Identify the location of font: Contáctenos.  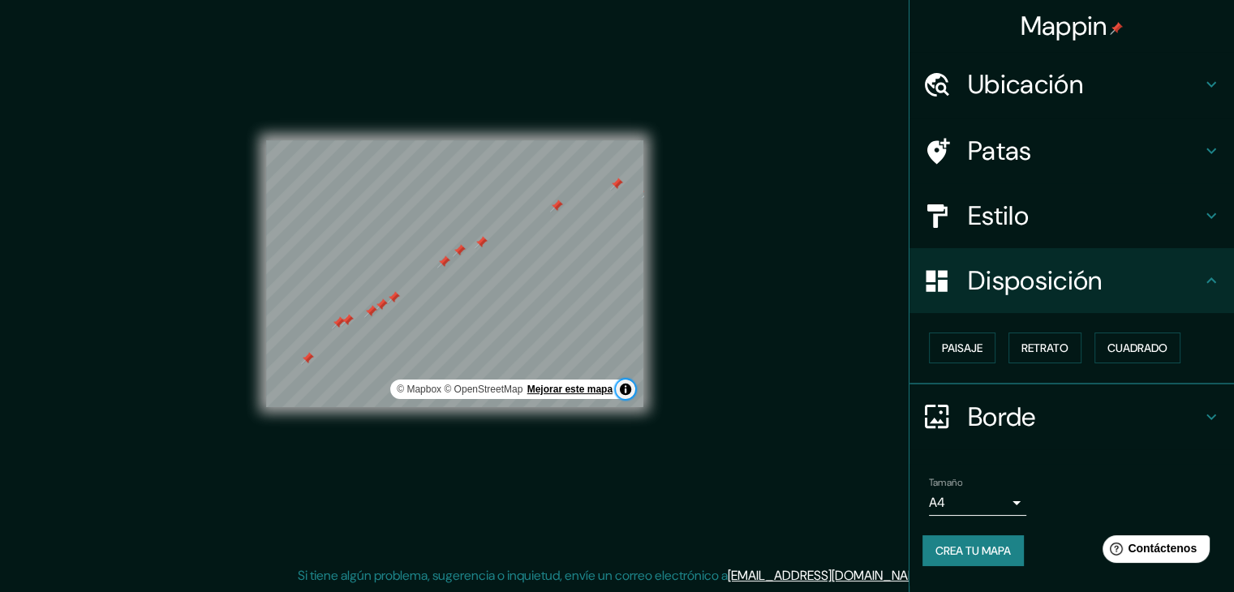
(72, 19).